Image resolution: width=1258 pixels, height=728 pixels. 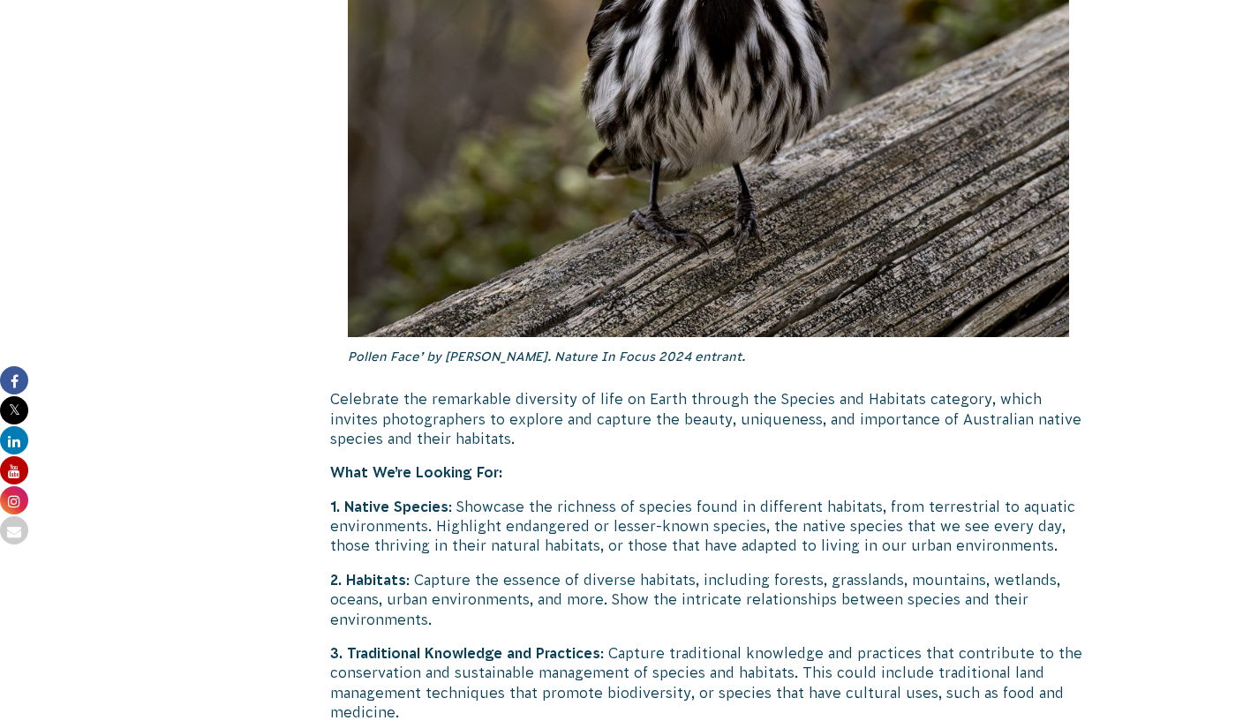 I want to click on strong: 2. Habitats, so click(x=368, y=580).